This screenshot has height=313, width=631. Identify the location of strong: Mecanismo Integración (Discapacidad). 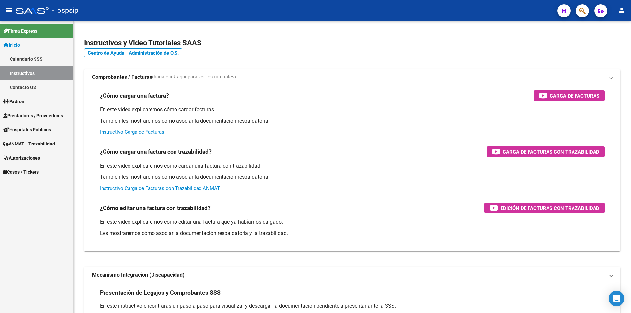
(138, 275).